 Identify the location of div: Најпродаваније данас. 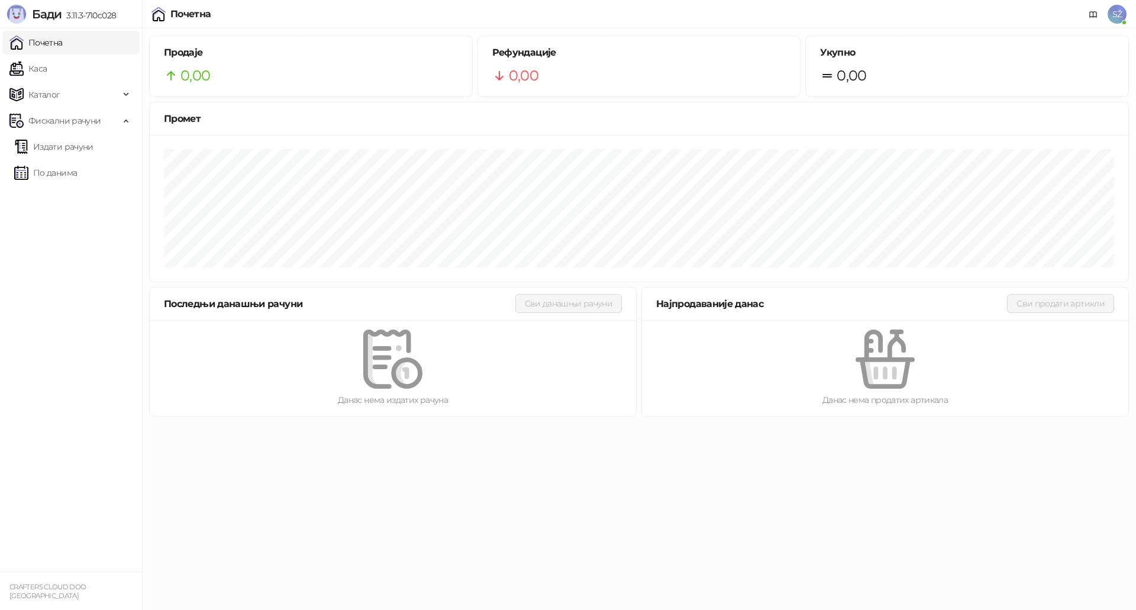
(832, 304).